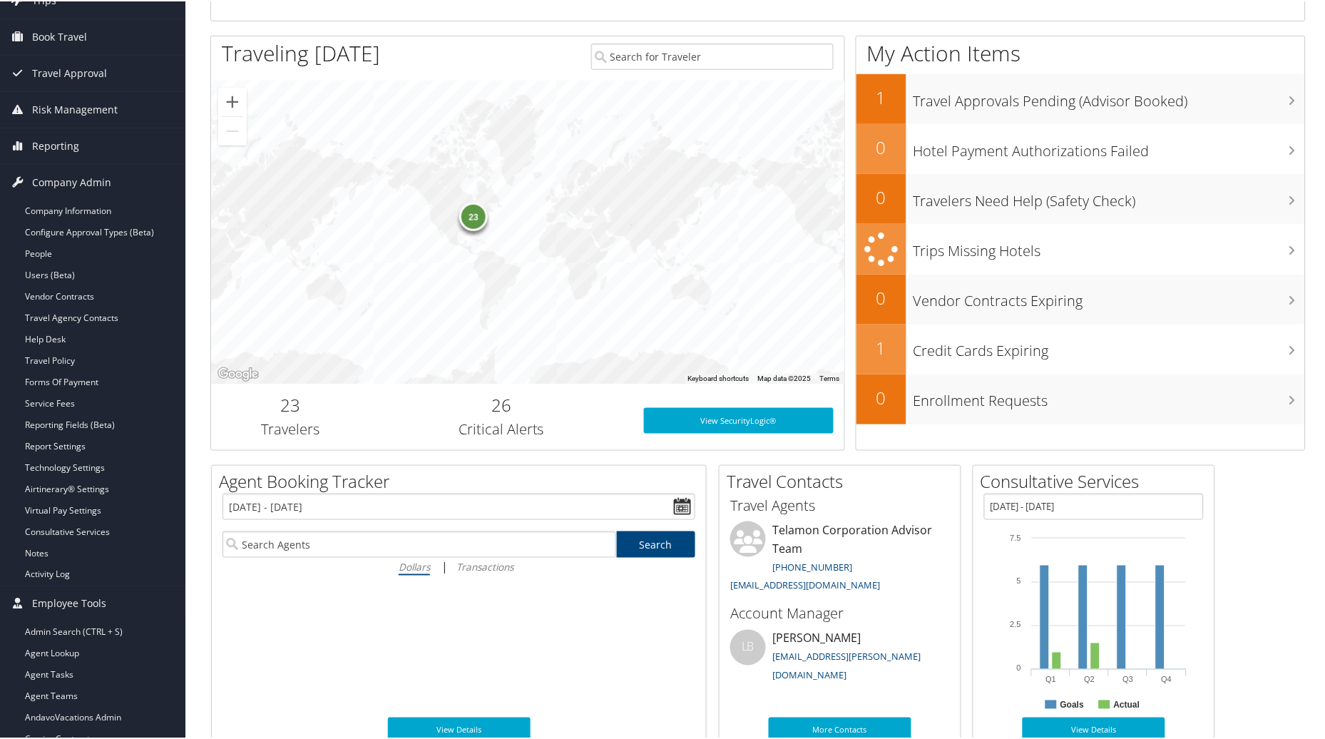 The image size is (1325, 739). I want to click on text: Q2, so click(1090, 678).